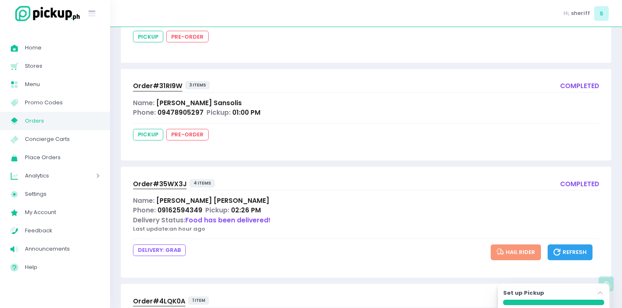 The image size is (622, 308). What do you see at coordinates (180, 112) in the screenshot?
I see `span: 09478905297` at bounding box center [180, 112].